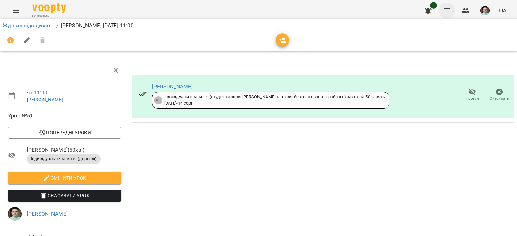 Image resolution: width=517 pixels, height=236 pixels. What do you see at coordinates (158, 101) in the screenshot?
I see `div: 45` at bounding box center [158, 101].